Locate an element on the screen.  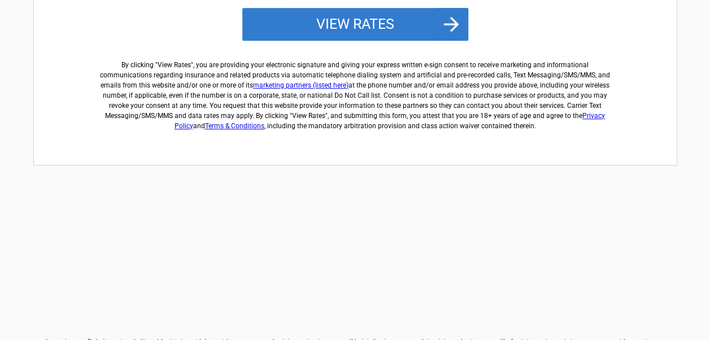
span: View Rates is located at coordinates (174, 65).